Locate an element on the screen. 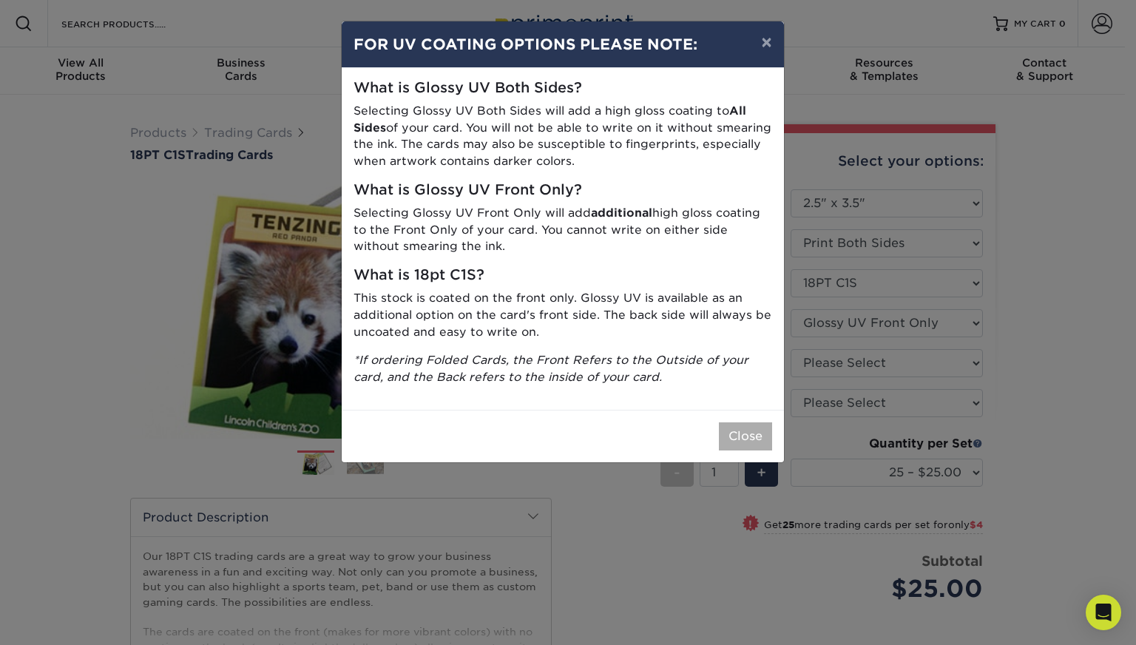 Image resolution: width=1136 pixels, height=645 pixels. p: Selecting Glossy UV Both Sides will add a high gloss coating to of your card. You will not be abl... is located at coordinates (563, 136).